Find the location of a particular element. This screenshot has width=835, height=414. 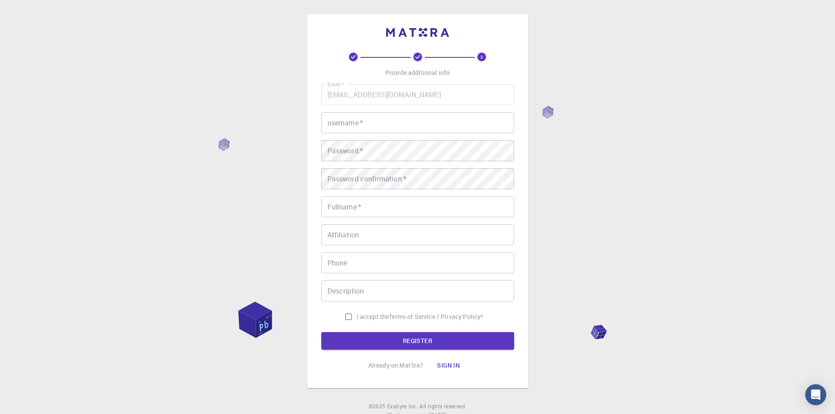

p: Provide additional info is located at coordinates (417, 73).